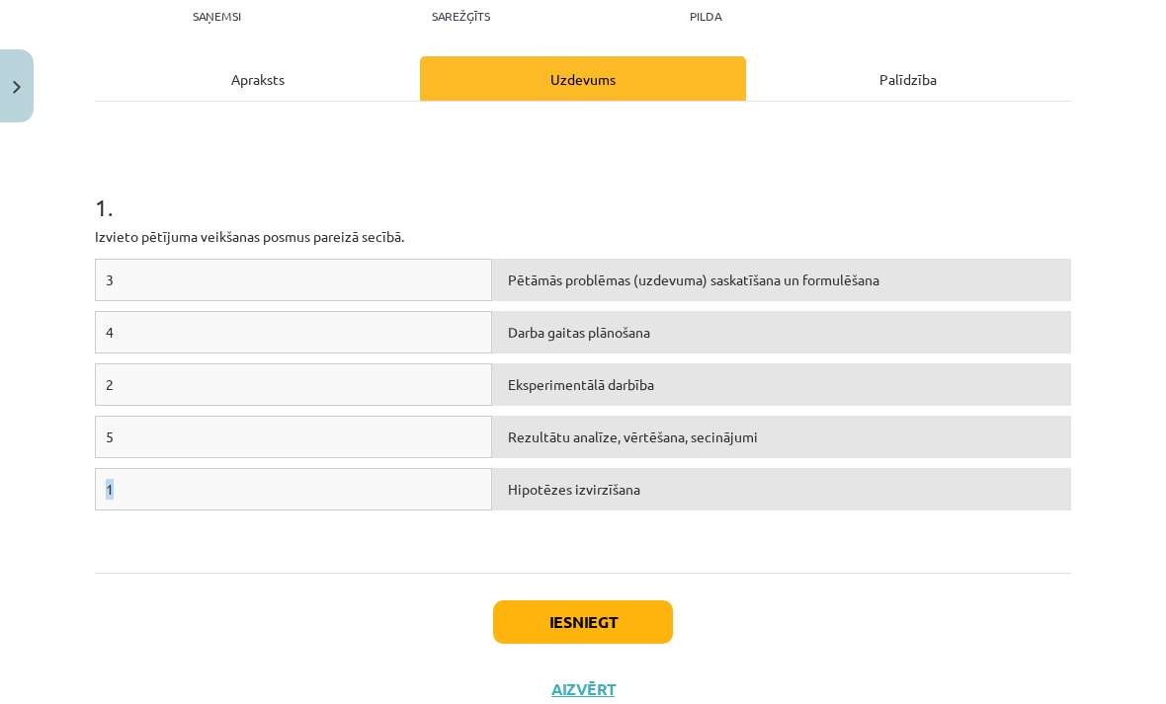 Image resolution: width=1166 pixels, height=704 pixels. Describe the element at coordinates (582, 78) in the screenshot. I see `div: Uzdevums` at that location.